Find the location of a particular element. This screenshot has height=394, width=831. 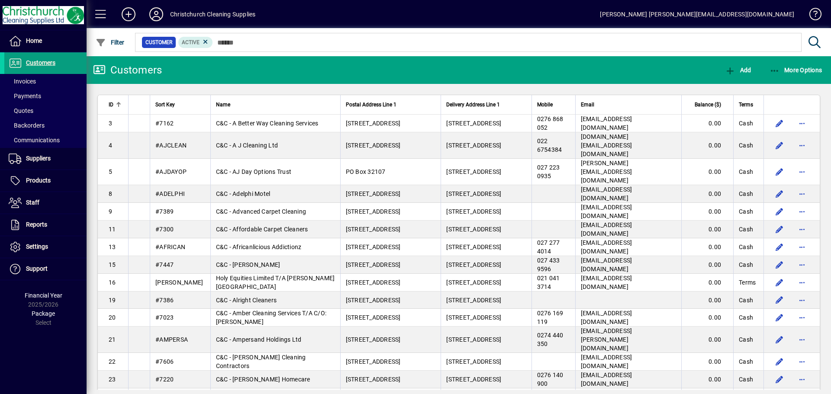

span: Terms is located at coordinates (747, 283).